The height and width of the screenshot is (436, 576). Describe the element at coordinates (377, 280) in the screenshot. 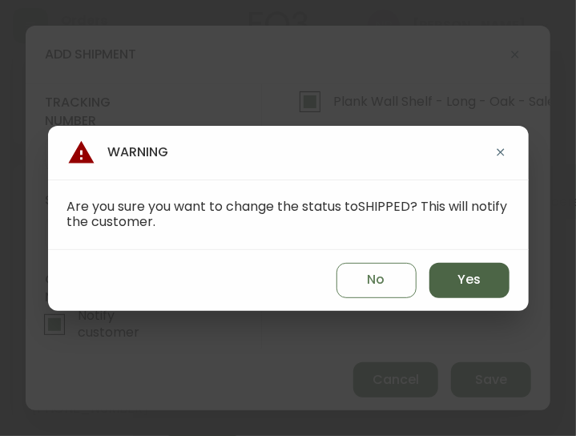

I see `span: No` at that location.